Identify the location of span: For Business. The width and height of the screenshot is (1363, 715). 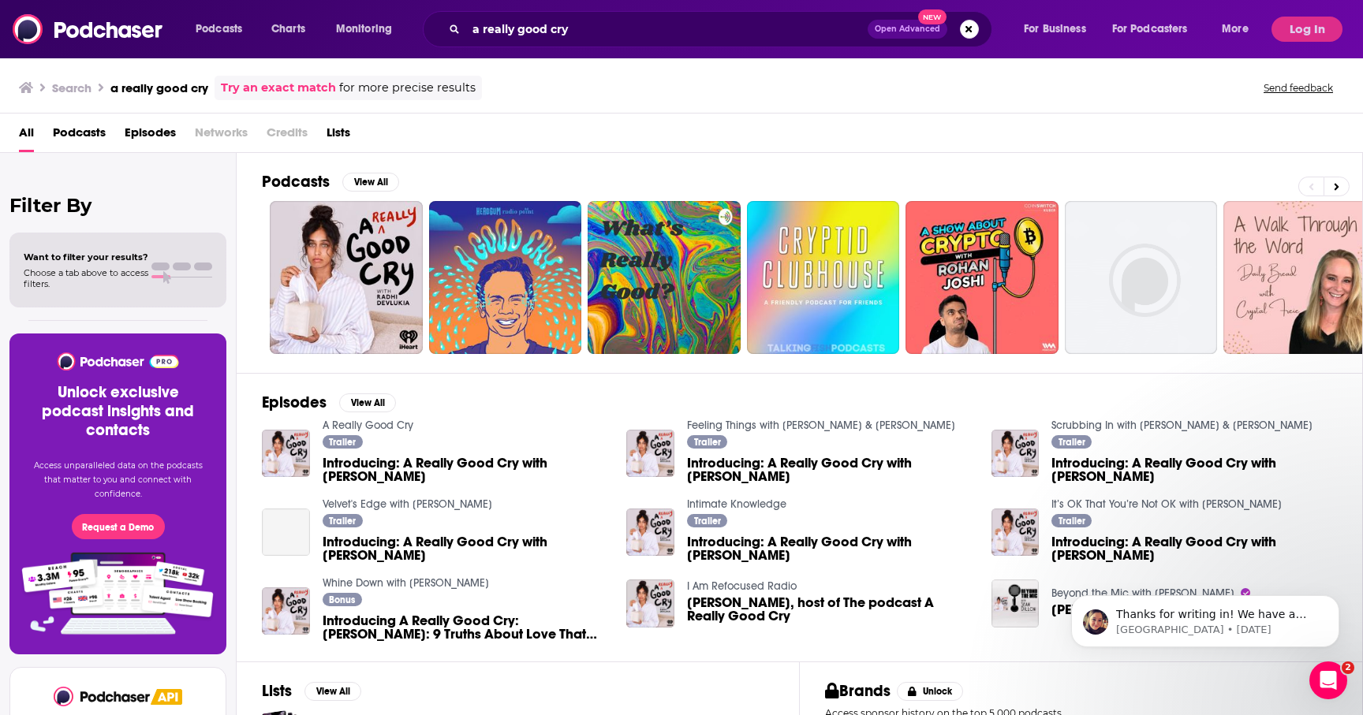
(1055, 29).